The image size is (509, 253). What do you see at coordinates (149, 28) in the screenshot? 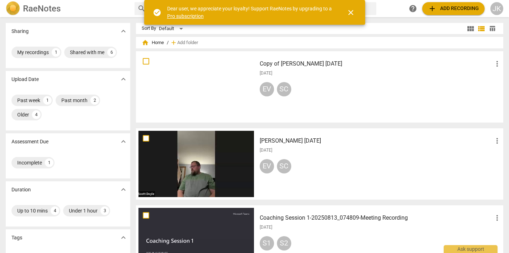
I see `div: Sort By` at bounding box center [149, 28].